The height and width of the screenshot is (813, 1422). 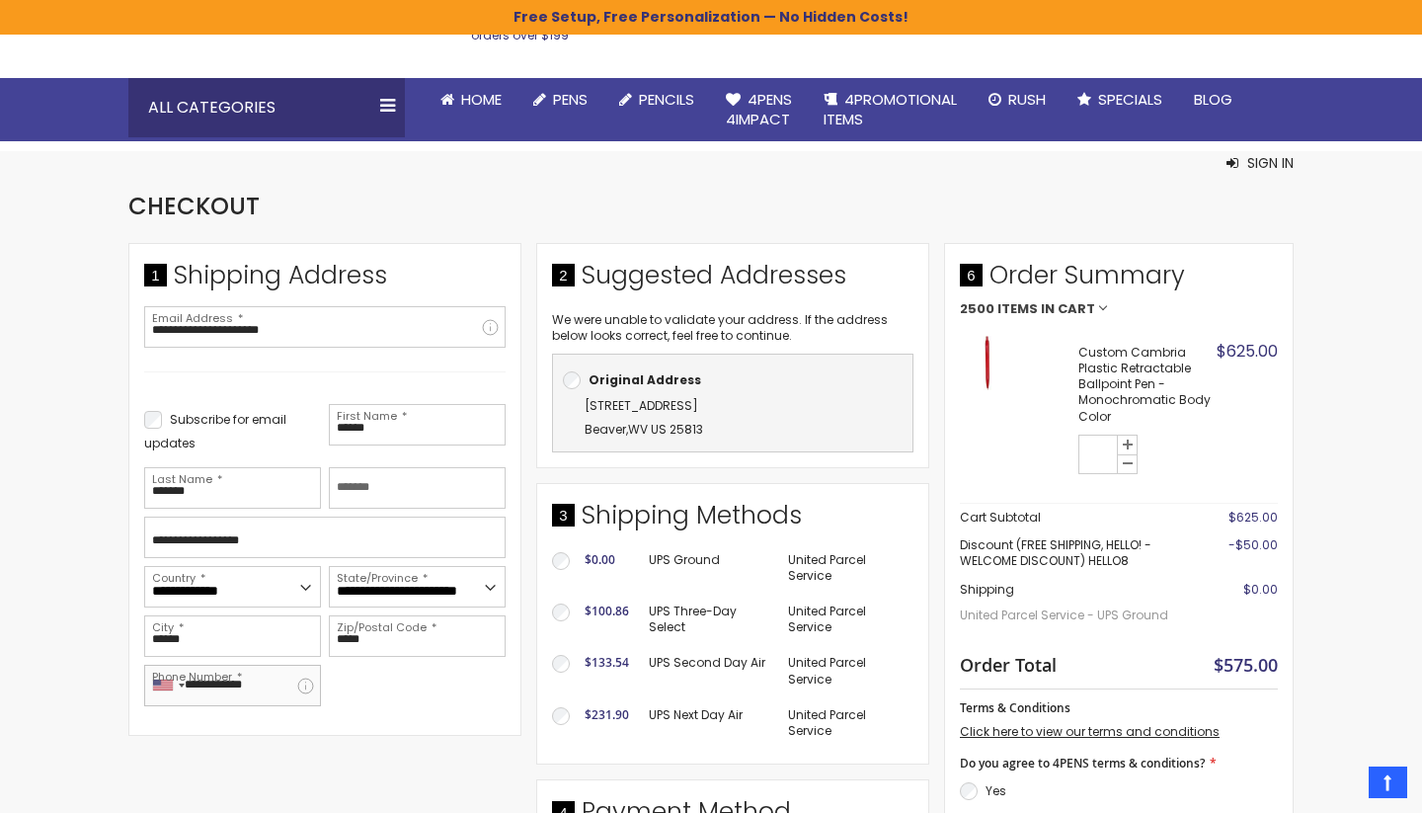 What do you see at coordinates (1120, 100) in the screenshot?
I see `a: Specials` at bounding box center [1120, 100].